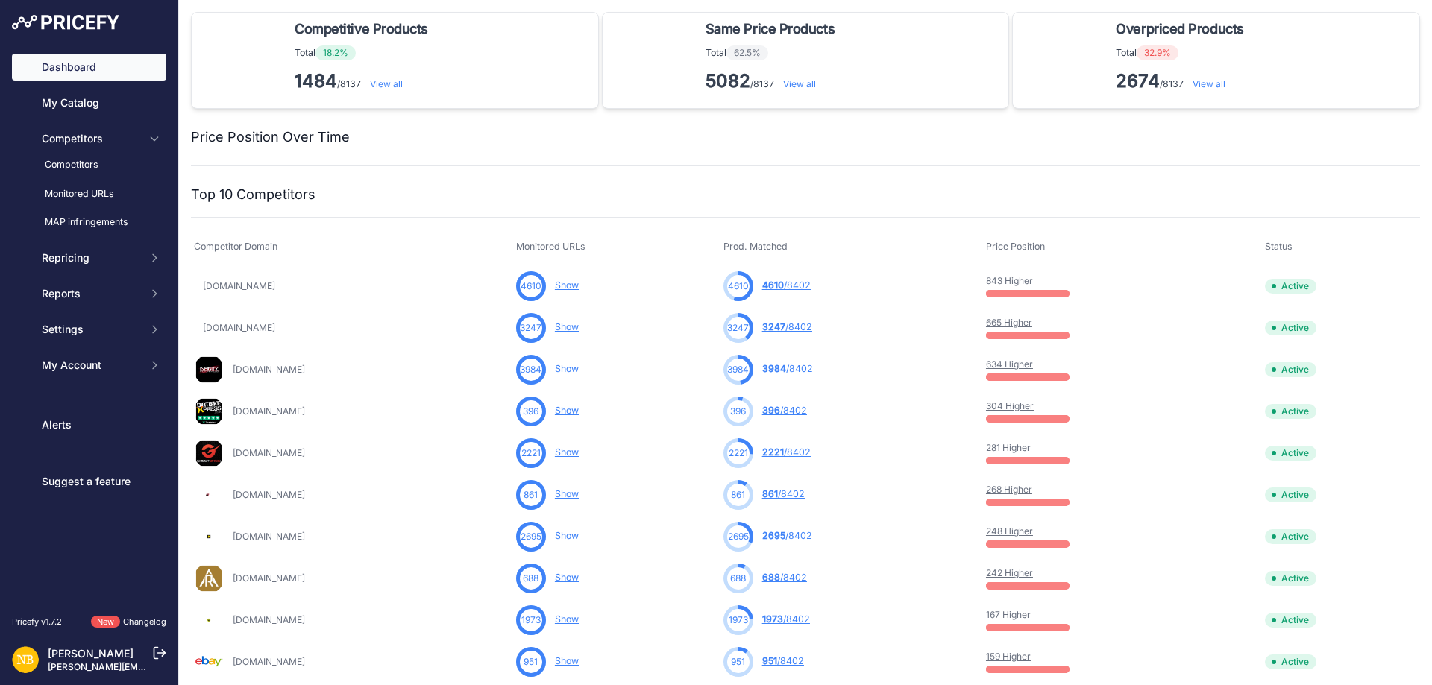 This screenshot has height=685, width=1432. What do you see at coordinates (1009, 573) in the screenshot?
I see `a: 242 Higher` at bounding box center [1009, 573].